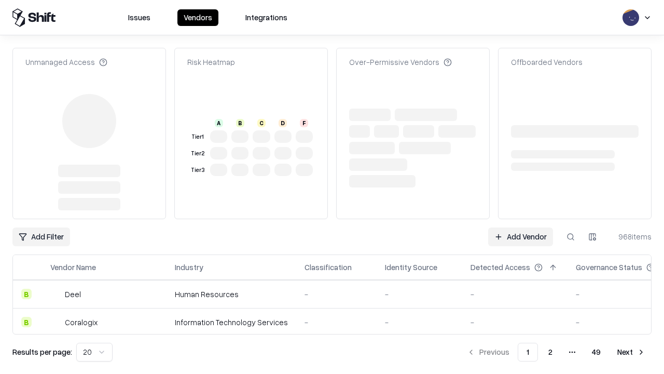  I want to click on div: Tier 2, so click(198, 153).